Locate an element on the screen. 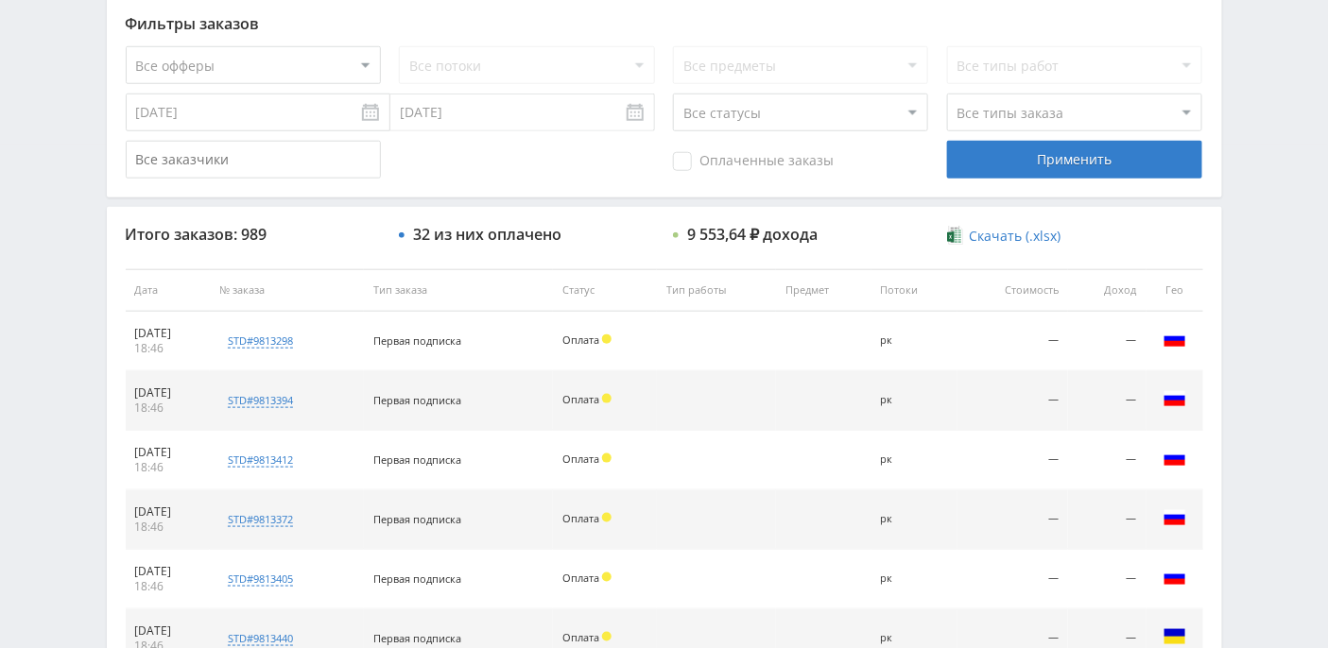  th: Потоки is located at coordinates (914, 290).